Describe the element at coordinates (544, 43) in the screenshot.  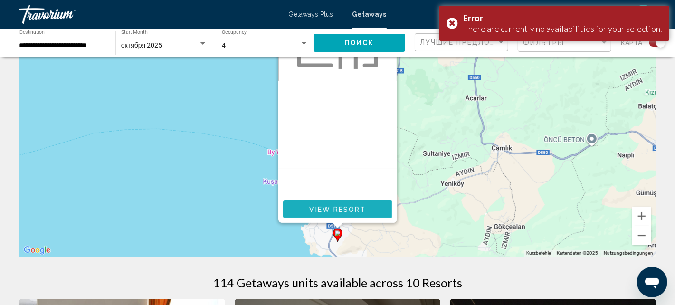
I see `span: Фильтры` at that location.